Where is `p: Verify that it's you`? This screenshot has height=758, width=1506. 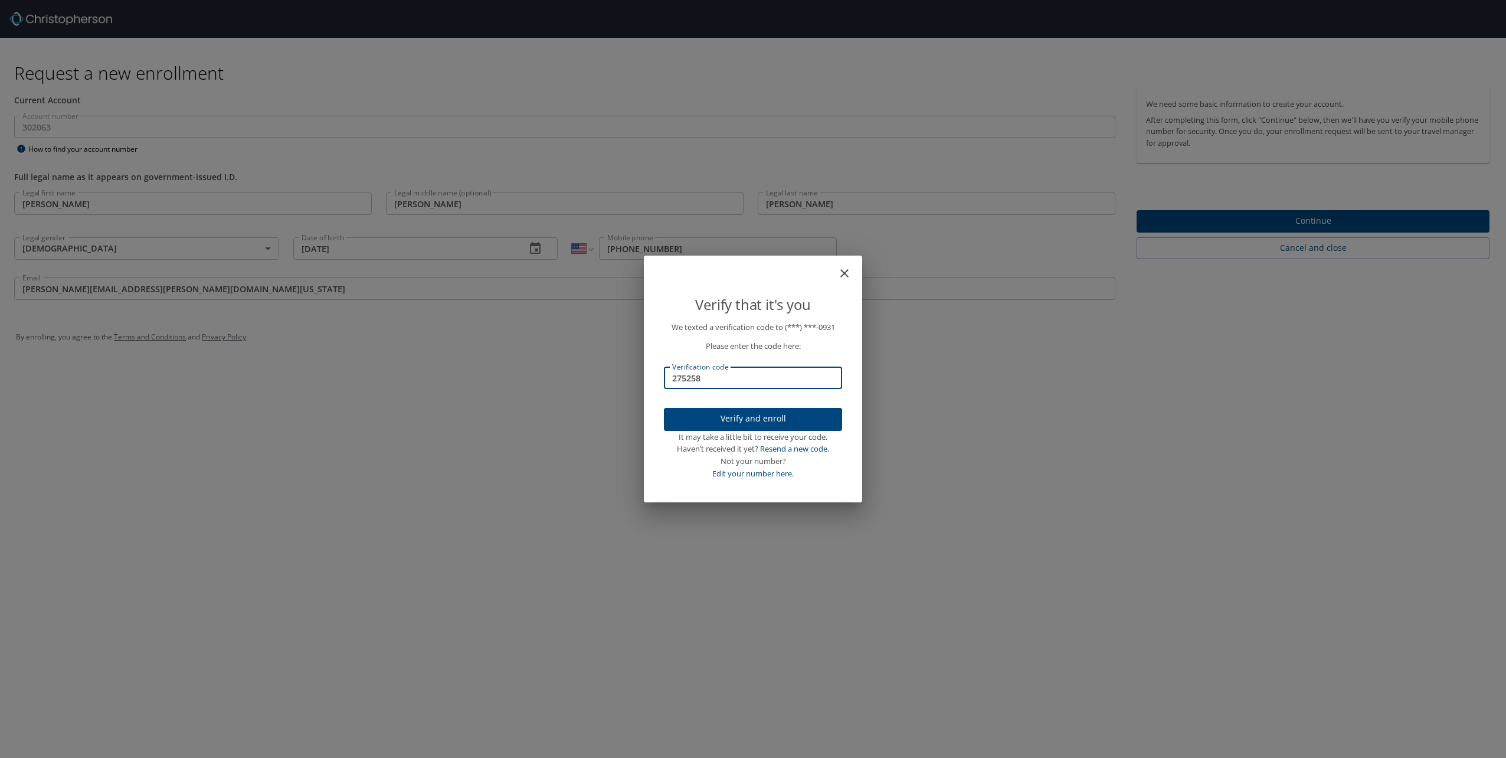
p: Verify that it's you is located at coordinates (753, 305).